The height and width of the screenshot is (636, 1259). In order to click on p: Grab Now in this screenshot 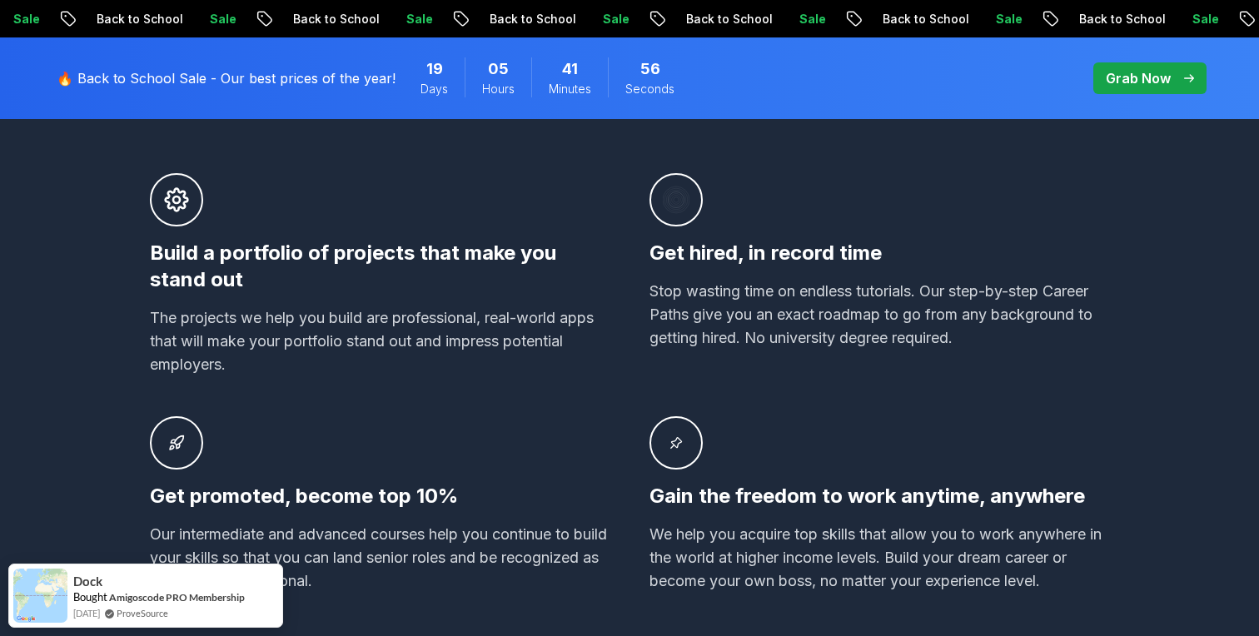, I will do `click(1138, 78)`.